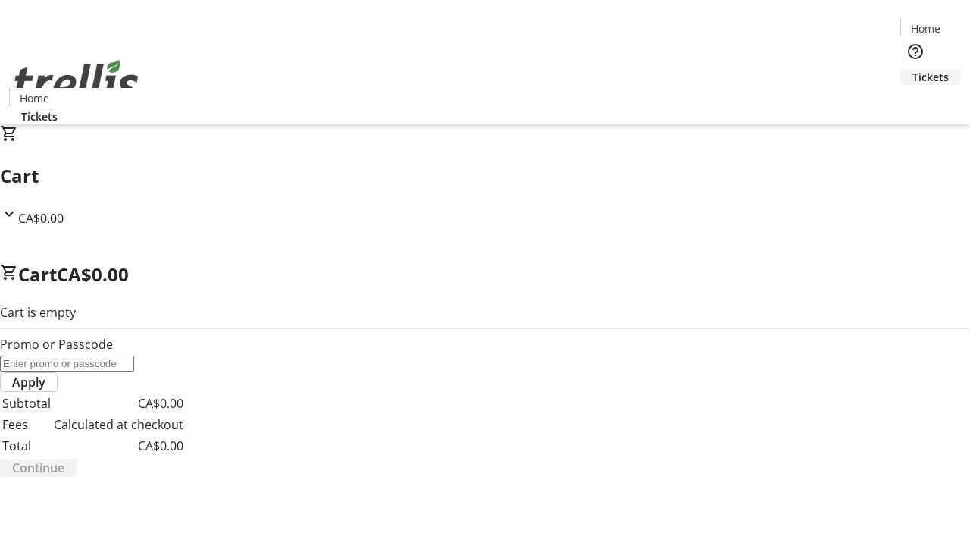  I want to click on td: Calculated at checkout, so click(118, 425).